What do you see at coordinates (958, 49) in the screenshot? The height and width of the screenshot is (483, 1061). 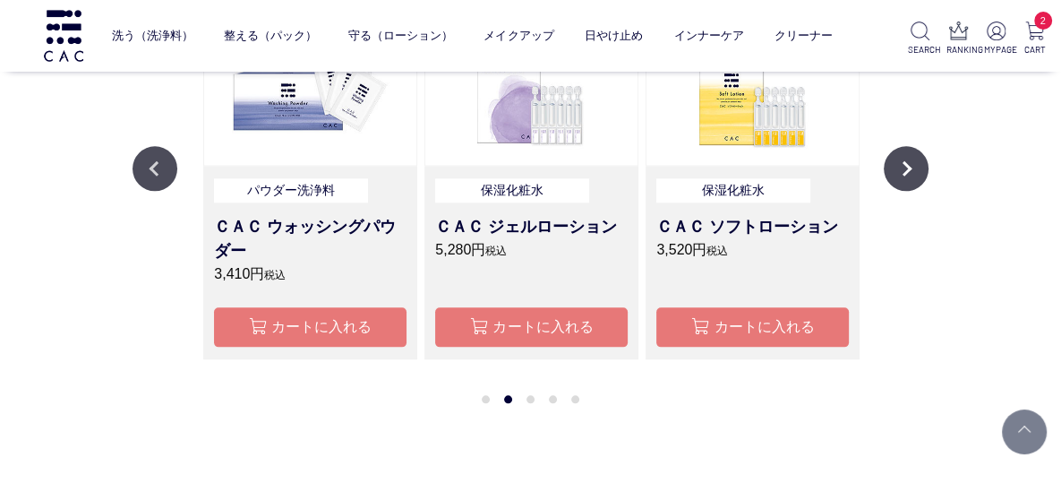 I see `p: RANKING` at bounding box center [958, 49].